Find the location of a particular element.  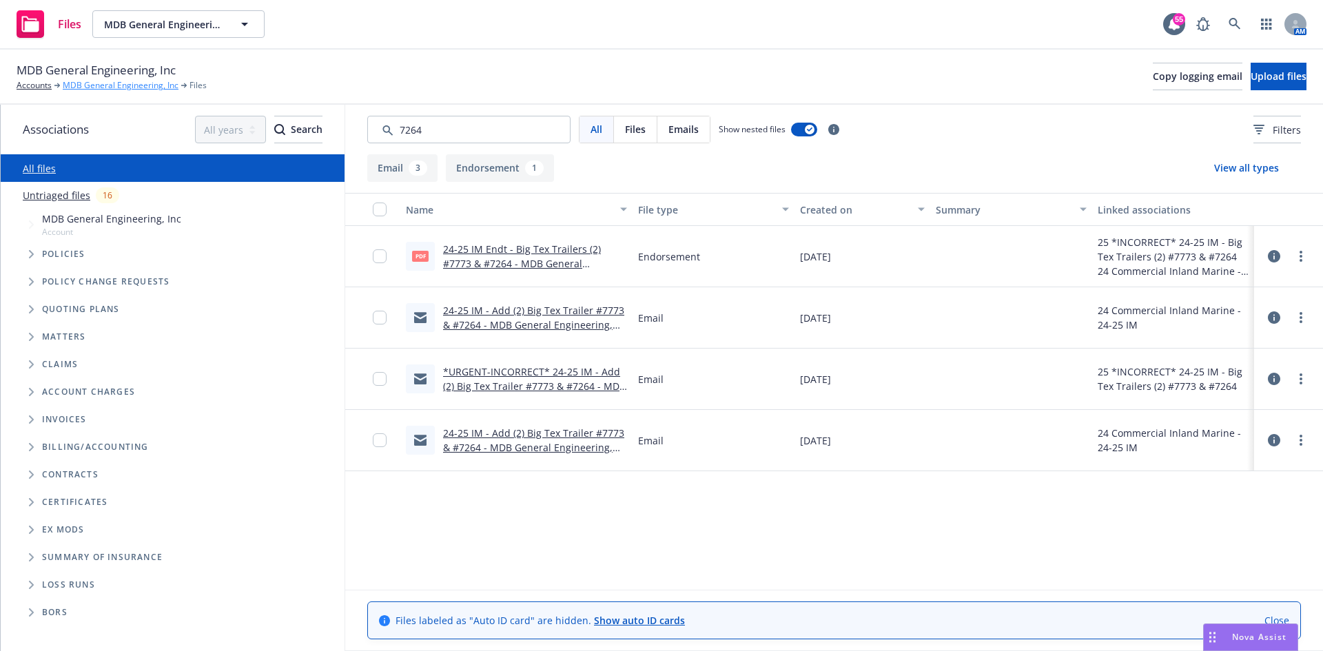

button: Filters is located at coordinates (1277, 130).